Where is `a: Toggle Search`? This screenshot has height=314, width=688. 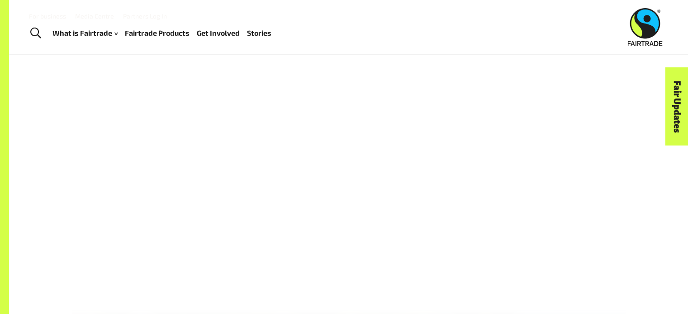 a: Toggle Search is located at coordinates (35, 33).